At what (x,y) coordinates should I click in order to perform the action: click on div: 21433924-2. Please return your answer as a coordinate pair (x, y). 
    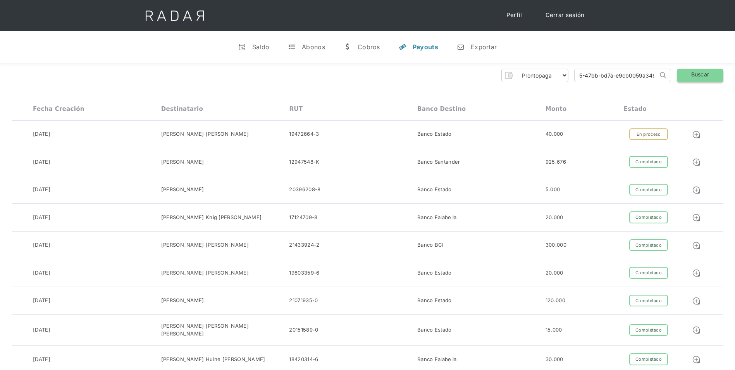
    Looking at the image, I should click on (304, 245).